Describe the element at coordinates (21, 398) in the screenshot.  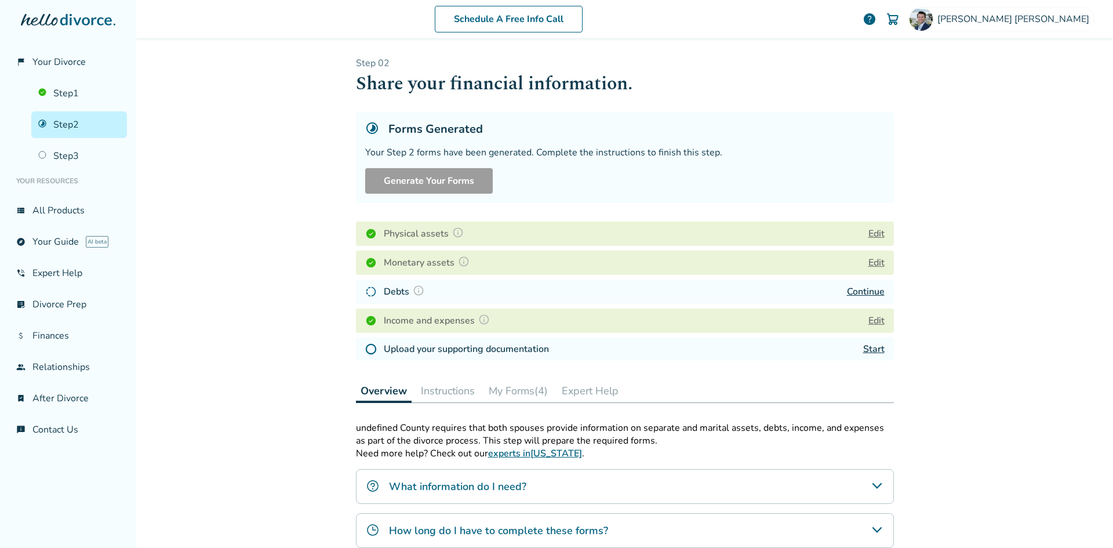
I see `span: bookmark_check` at that location.